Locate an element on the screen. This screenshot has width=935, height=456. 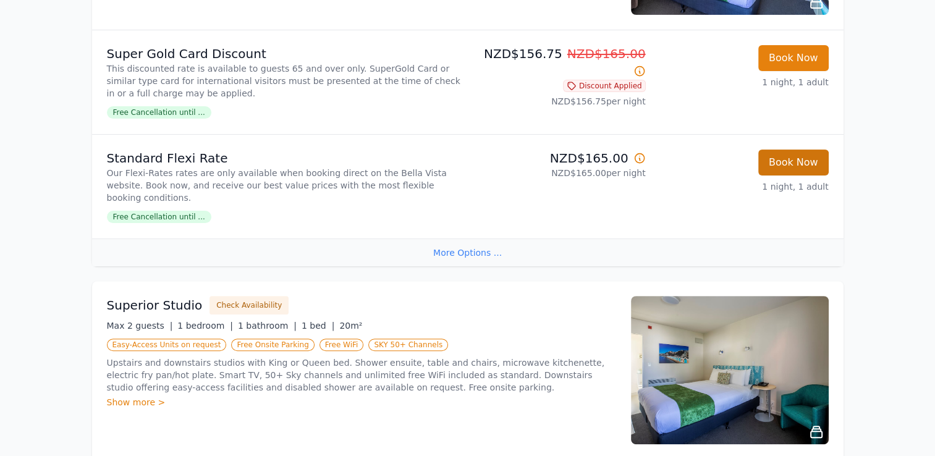
span: Discount Applied is located at coordinates (604, 86).